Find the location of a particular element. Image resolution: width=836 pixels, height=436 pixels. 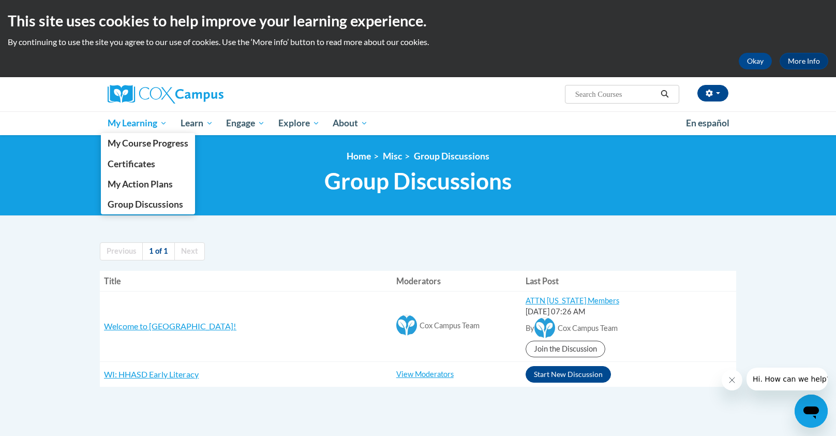

span: Last Post is located at coordinates (542, 280).